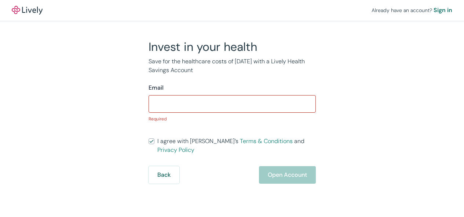 The image size is (464, 217). I want to click on div: Already have an account?, so click(412, 10).